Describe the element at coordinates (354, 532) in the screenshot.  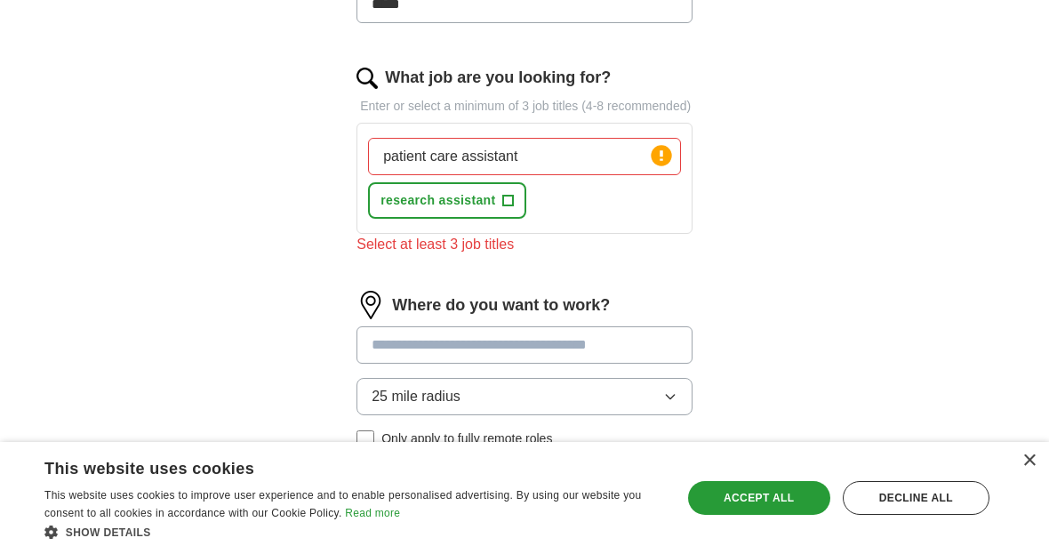
I see `div: Show details` at that location.